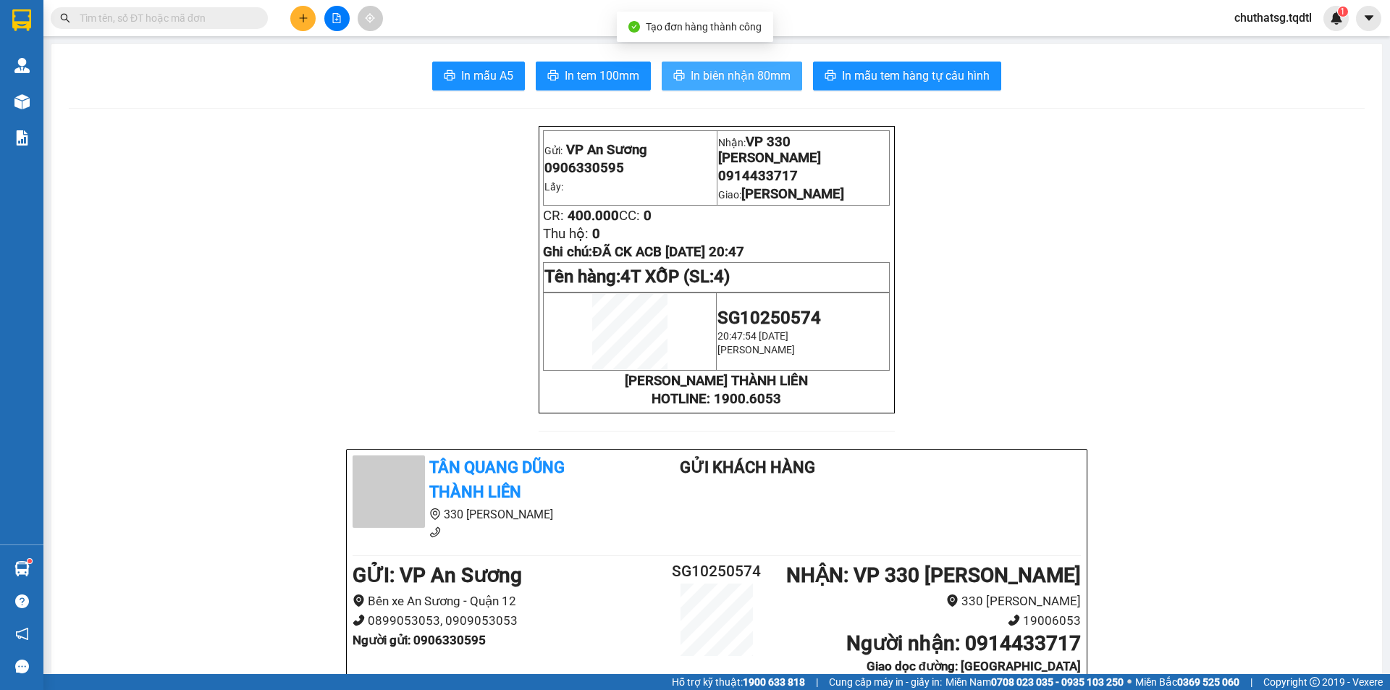 This screenshot has height=690, width=1390. I want to click on span: Hỗ trợ kỹ thuật:, so click(738, 682).